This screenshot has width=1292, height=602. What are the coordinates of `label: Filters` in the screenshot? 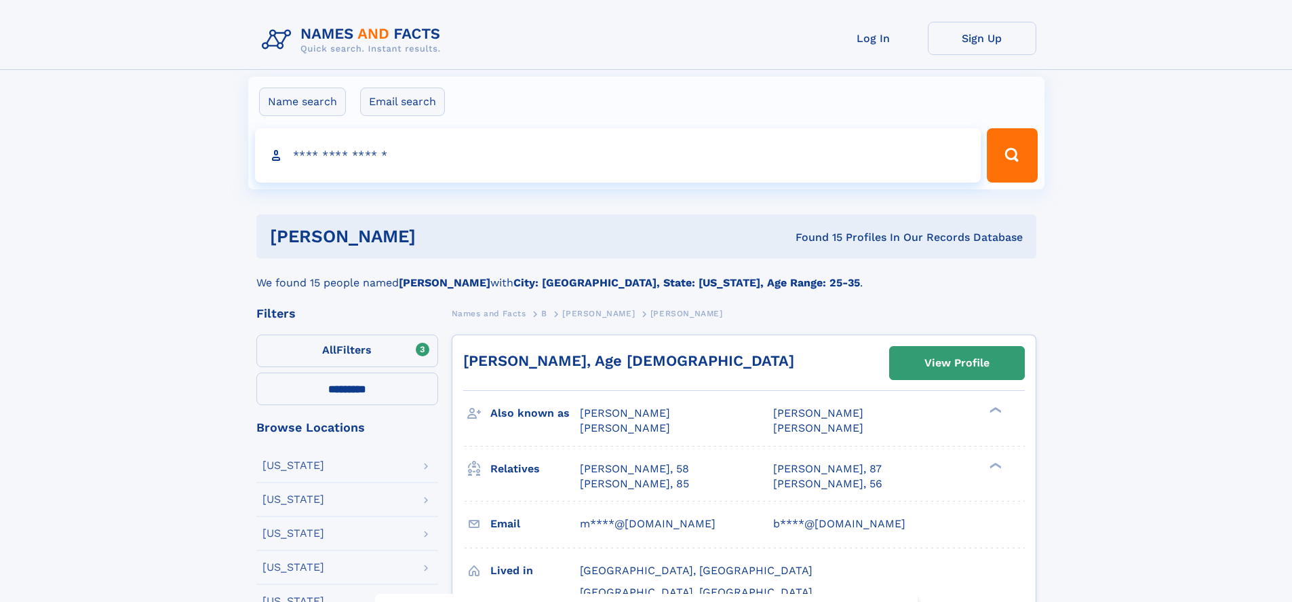 It's located at (347, 351).